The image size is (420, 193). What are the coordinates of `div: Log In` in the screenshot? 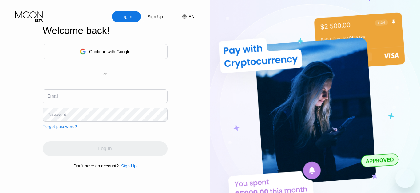 It's located at (126, 17).